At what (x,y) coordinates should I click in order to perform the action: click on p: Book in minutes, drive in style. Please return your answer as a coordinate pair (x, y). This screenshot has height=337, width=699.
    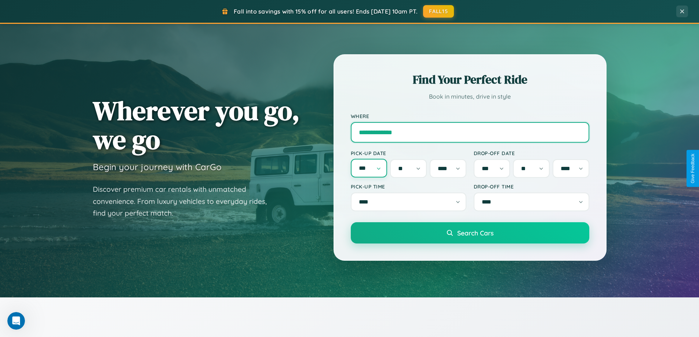
    Looking at the image, I should click on (470, 97).